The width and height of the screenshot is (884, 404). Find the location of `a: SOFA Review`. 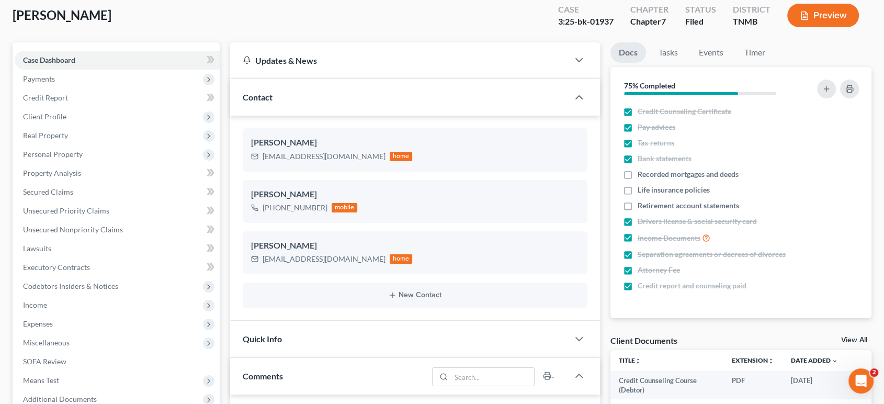

a: SOFA Review is located at coordinates (117, 362).